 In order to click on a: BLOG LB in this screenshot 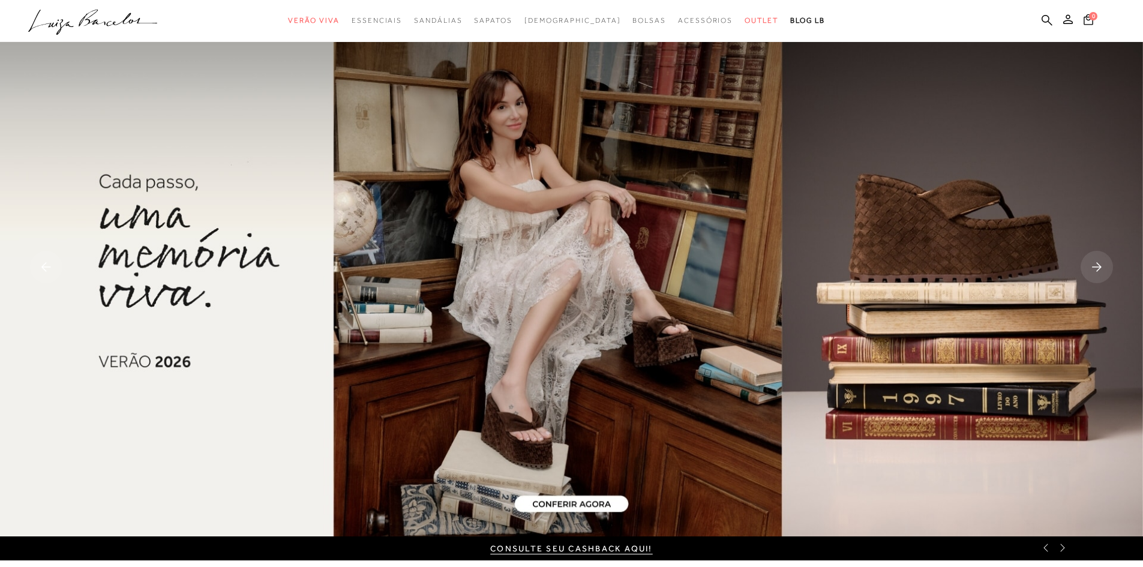, I will do `click(807, 20)`.